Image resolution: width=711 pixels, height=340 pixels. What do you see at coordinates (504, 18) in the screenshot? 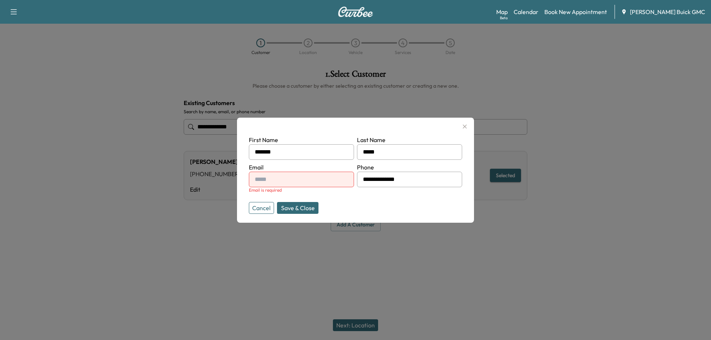
I see `div: Beta` at bounding box center [504, 18].